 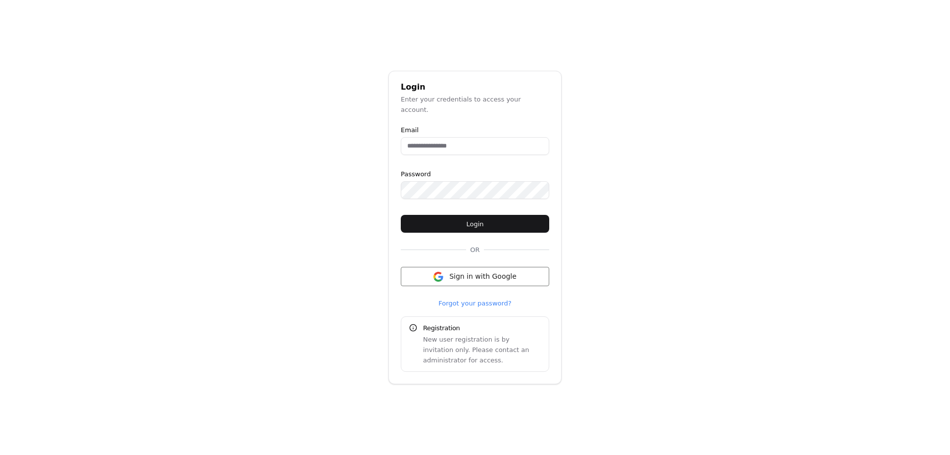 I want to click on span: OR, so click(x=474, y=249).